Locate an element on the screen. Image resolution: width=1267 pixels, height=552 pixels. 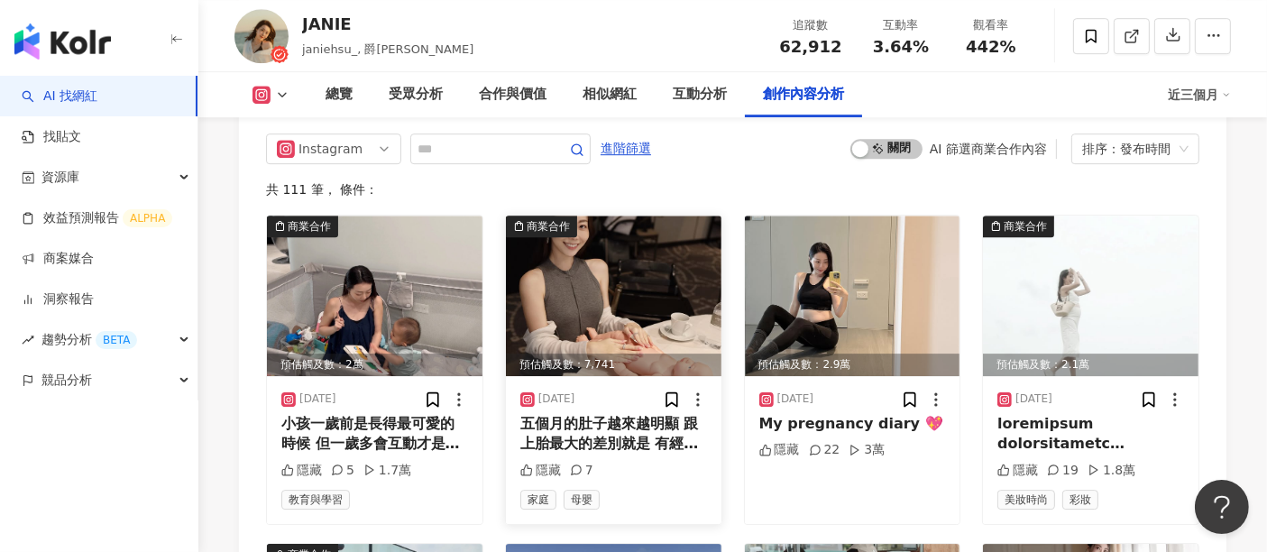
a: 找貼文 is located at coordinates (51, 137).